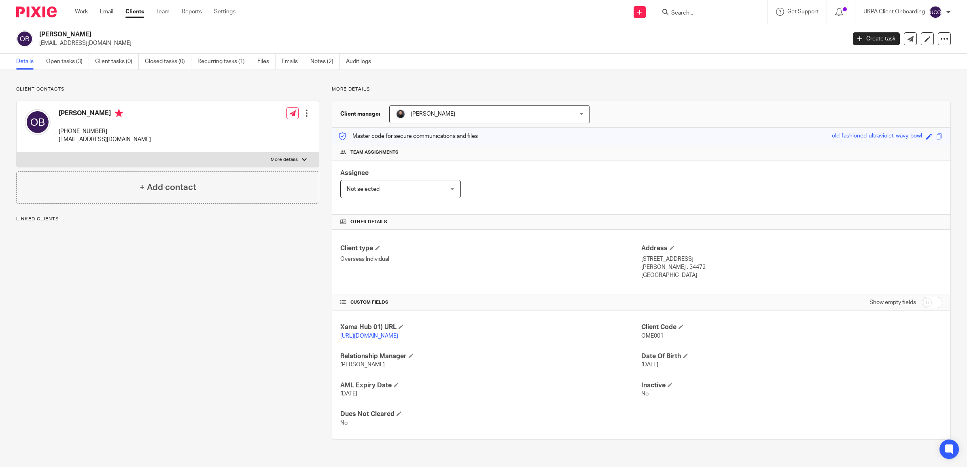 The image size is (967, 467). What do you see at coordinates (652, 336) in the screenshot?
I see `span: OME001` at bounding box center [652, 336].